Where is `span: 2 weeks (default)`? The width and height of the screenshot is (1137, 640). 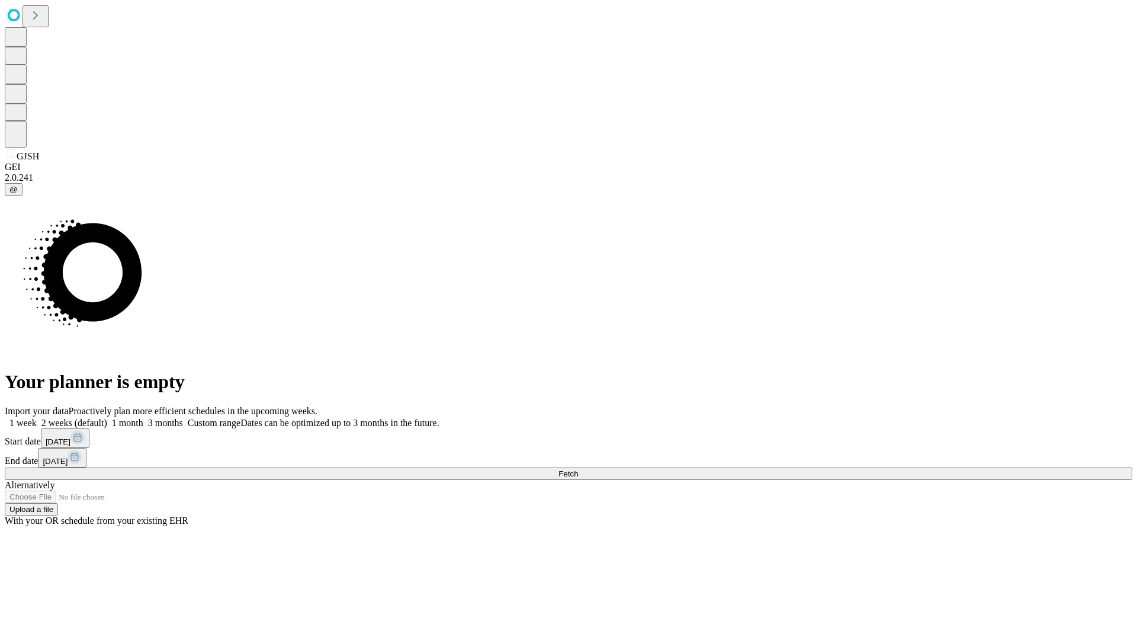
span: 2 weeks (default) is located at coordinates (74, 422).